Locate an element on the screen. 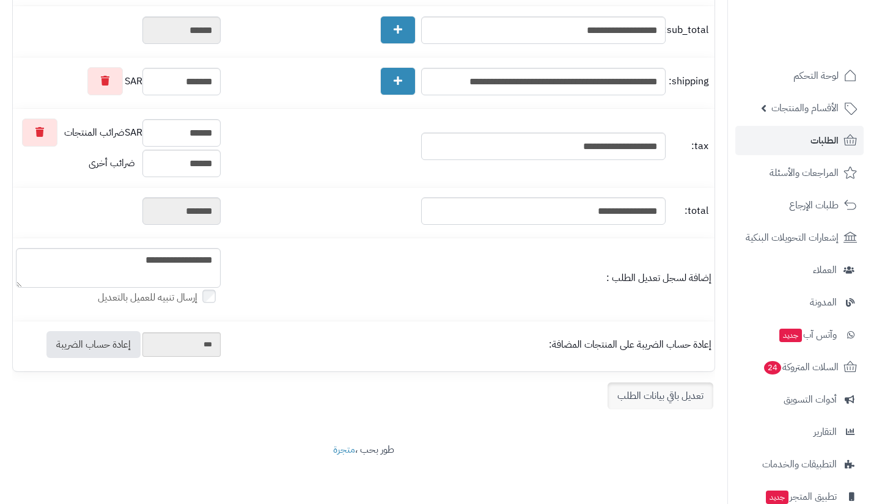 This screenshot has height=504, width=871. a: المراجعات والأسئلة is located at coordinates (799, 173).